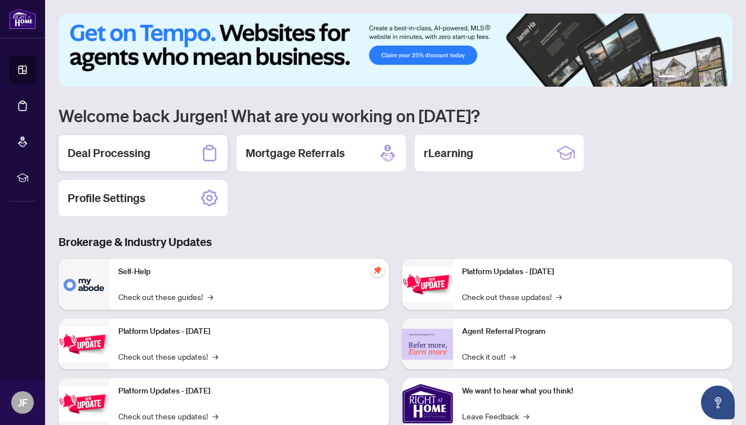 This screenshot has height=425, width=746. What do you see at coordinates (427, 284) in the screenshot?
I see `img: Platform Updates - June 23, 2025` at bounding box center [427, 284].